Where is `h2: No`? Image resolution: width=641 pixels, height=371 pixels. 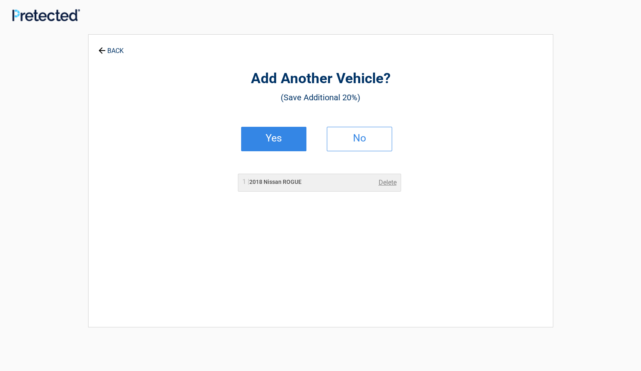 h2: No is located at coordinates (360, 138).